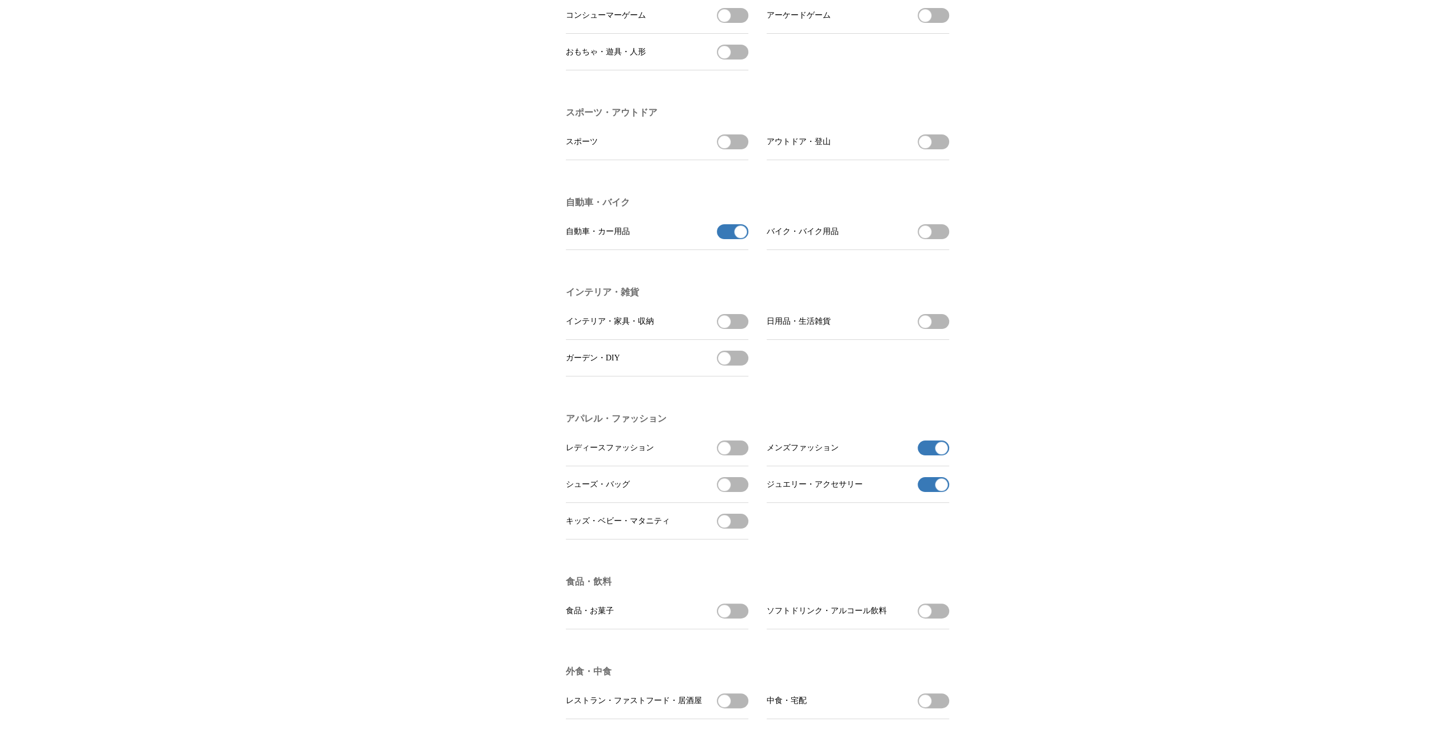 The height and width of the screenshot is (754, 1456). I want to click on span: バイク・バイク用品, so click(803, 232).